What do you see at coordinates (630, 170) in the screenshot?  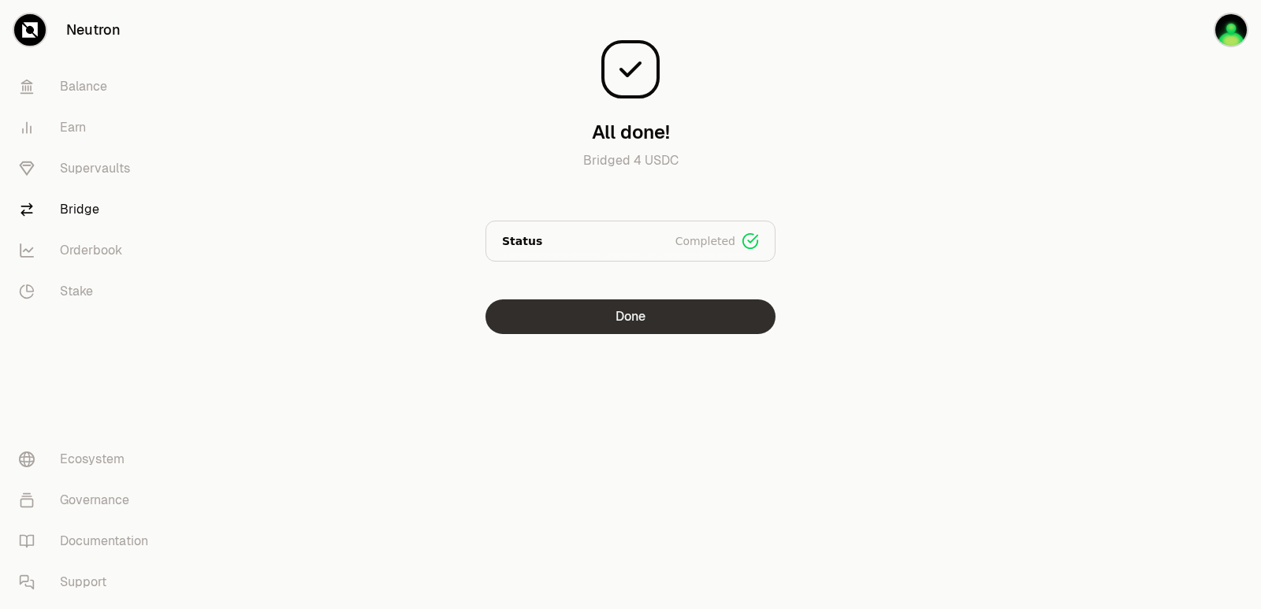 I see `p: Bridged 4 USDC` at bounding box center [630, 170].